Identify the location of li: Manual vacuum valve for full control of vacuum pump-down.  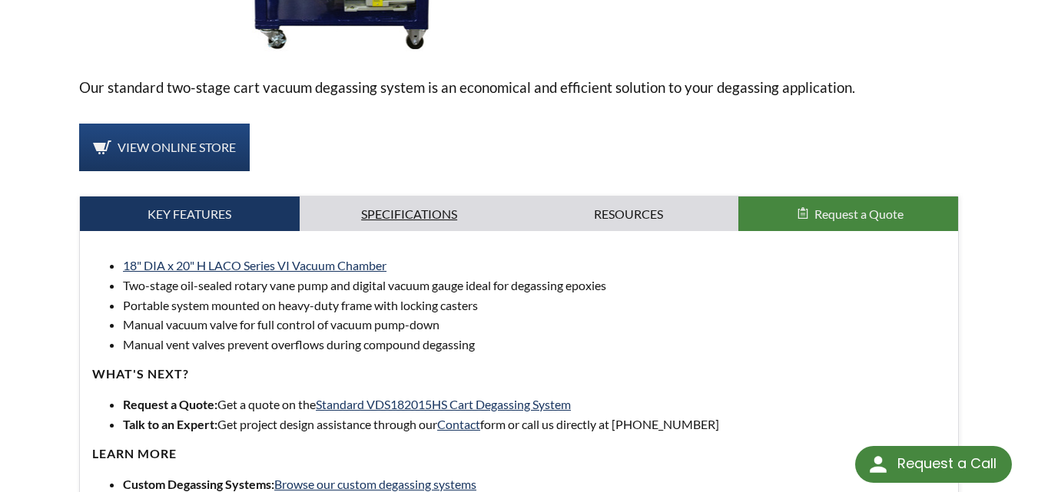
(534, 325).